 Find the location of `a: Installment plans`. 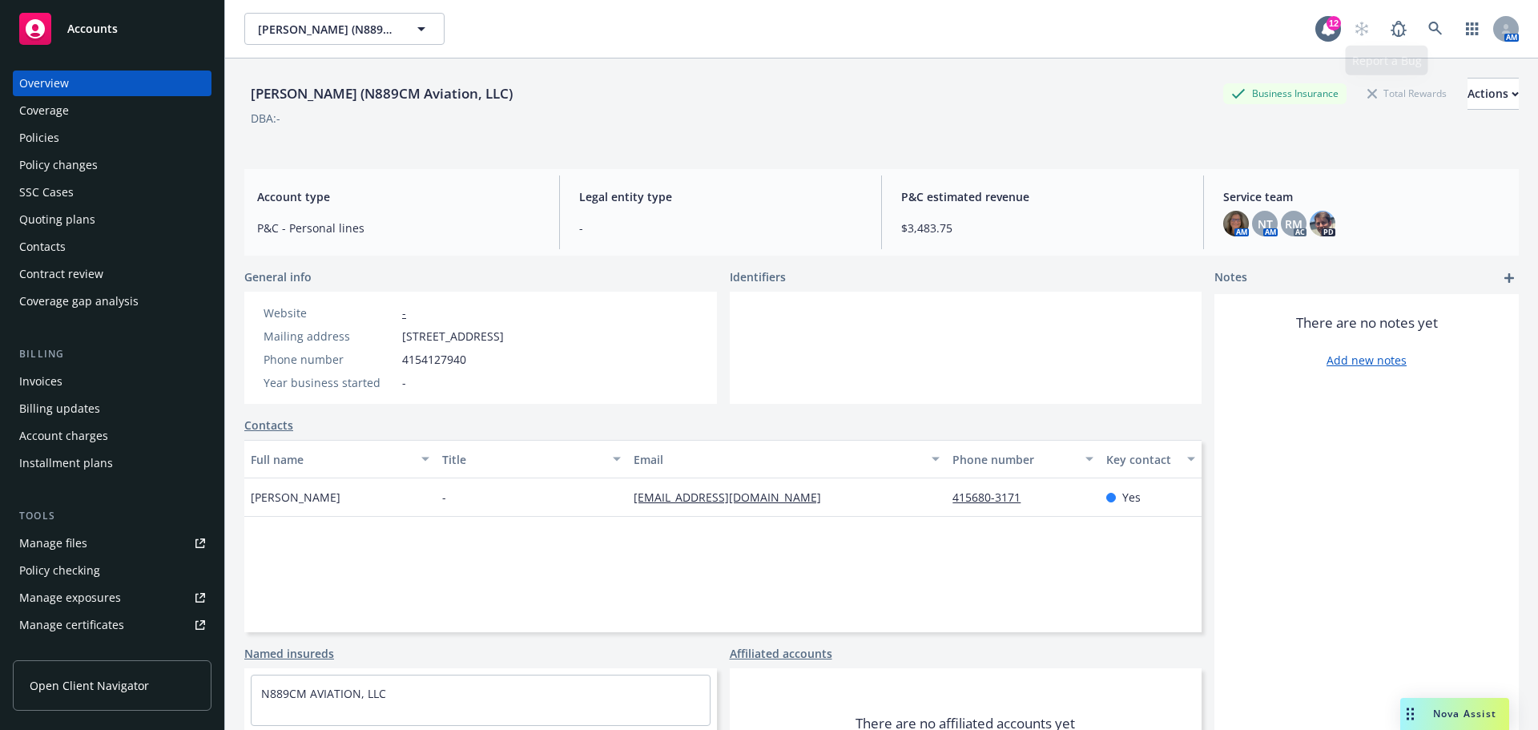

a: Installment plans is located at coordinates (112, 463).